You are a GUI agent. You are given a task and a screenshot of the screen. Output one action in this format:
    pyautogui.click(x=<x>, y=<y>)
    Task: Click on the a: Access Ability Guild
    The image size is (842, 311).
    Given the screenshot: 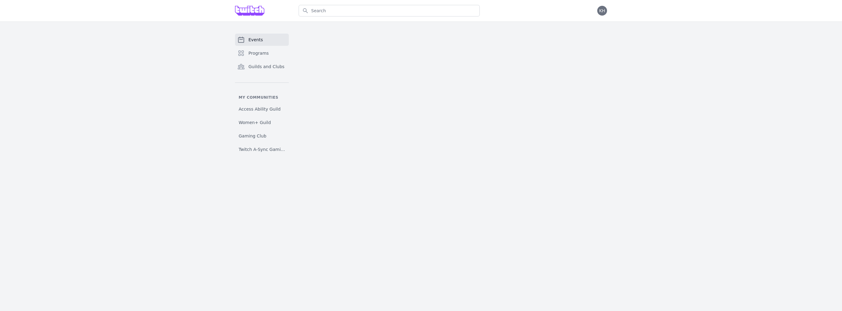 What is the action you would take?
    pyautogui.click(x=262, y=109)
    